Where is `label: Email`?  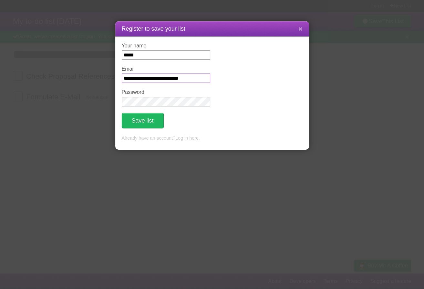
label: Email is located at coordinates (166, 69).